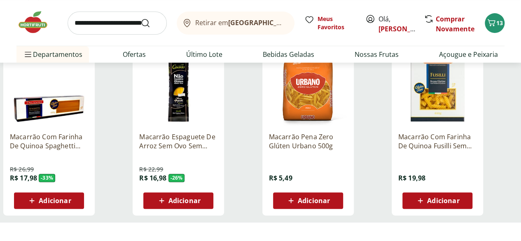  I want to click on span: R$ 19,98, so click(412, 178).